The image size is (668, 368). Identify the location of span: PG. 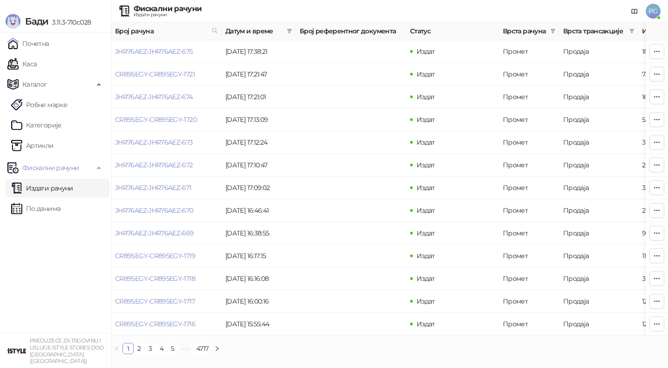
(653, 11).